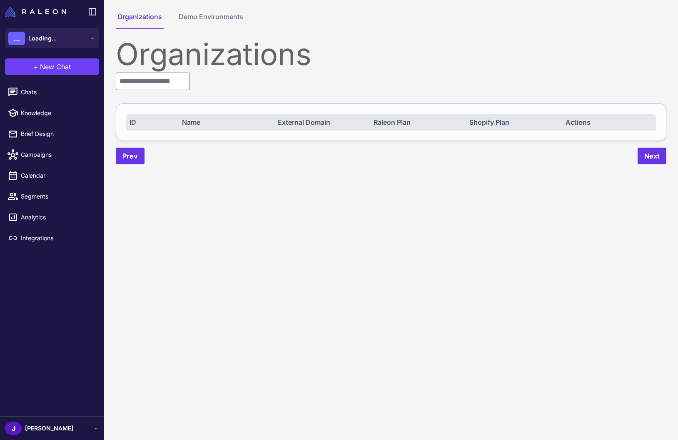  I want to click on a: Analytics, so click(52, 217).